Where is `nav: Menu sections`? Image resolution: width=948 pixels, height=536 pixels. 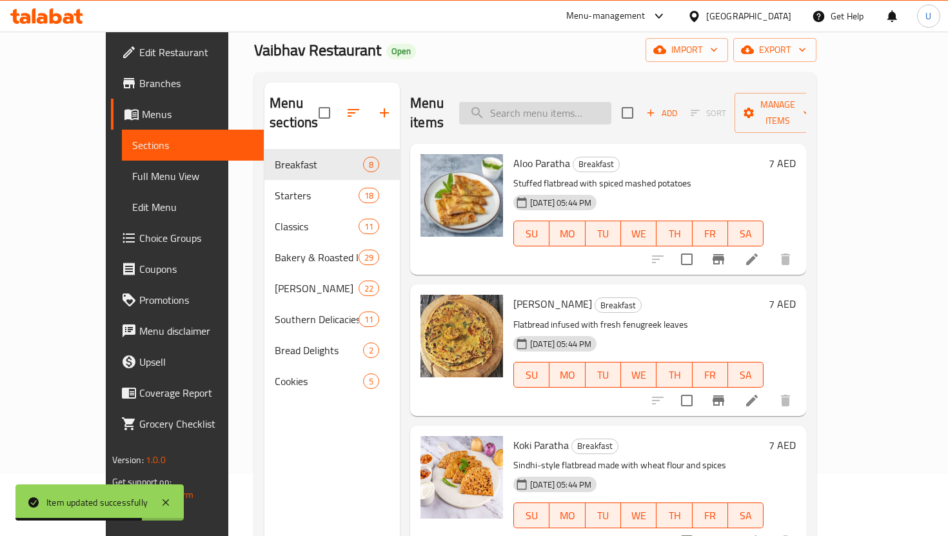 nav: Menu sections is located at coordinates (332, 273).